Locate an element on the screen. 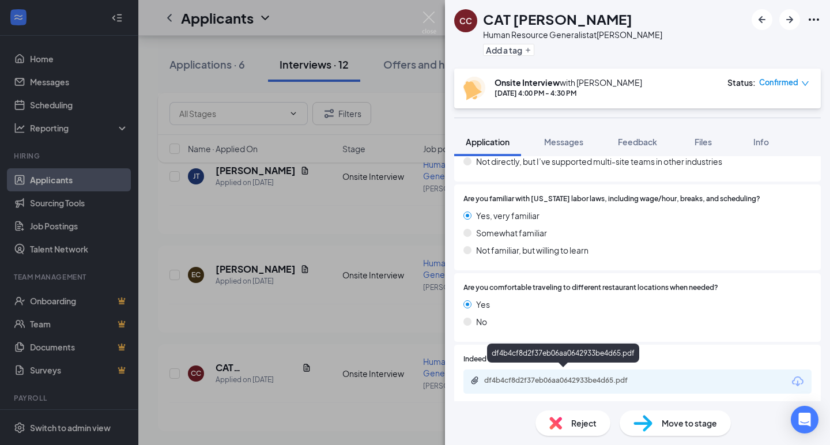 Image resolution: width=830 pixels, height=445 pixels. b: Onsite Interview is located at coordinates (527, 82).